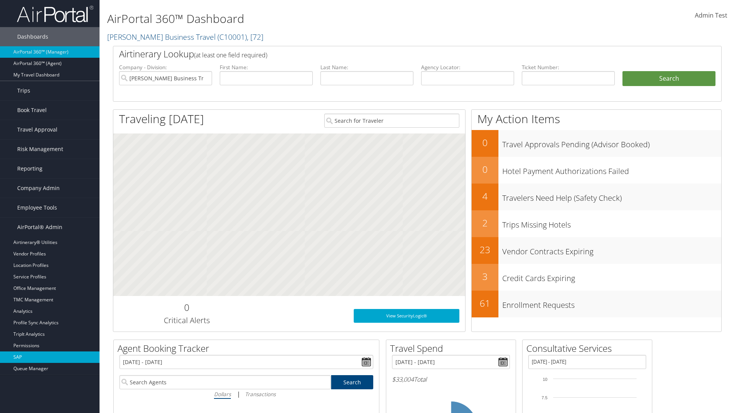  I want to click on h3: Critical Alerts, so click(186, 321).